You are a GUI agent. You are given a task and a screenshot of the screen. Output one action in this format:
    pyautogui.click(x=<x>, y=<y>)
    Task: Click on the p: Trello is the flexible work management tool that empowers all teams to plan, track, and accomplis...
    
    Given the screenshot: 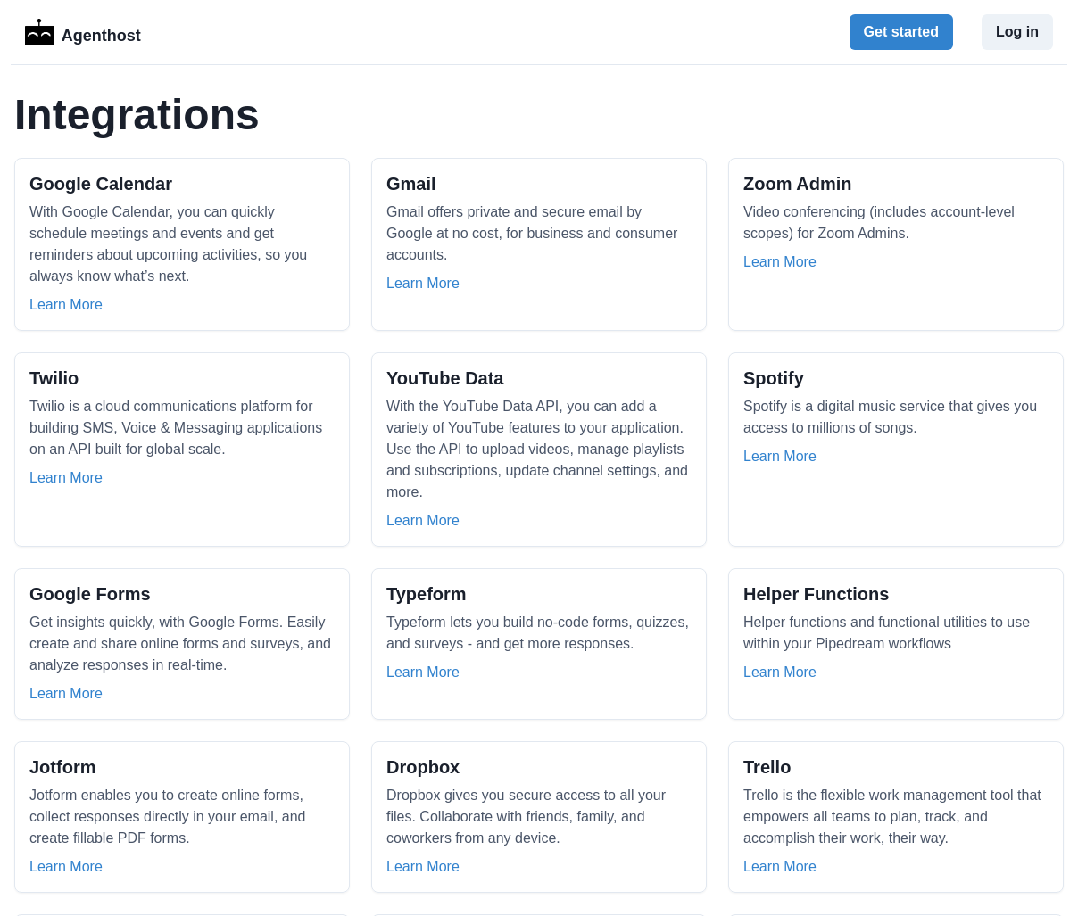 What is the action you would take?
    pyautogui.click(x=896, y=817)
    